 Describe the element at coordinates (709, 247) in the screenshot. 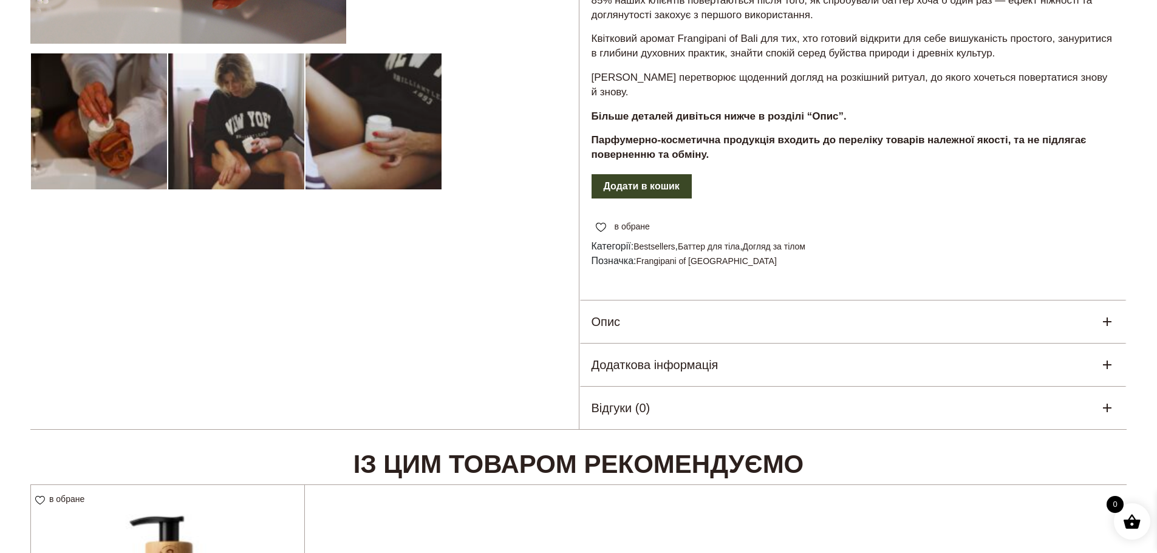

I see `a: Баттер для тіла` at that location.